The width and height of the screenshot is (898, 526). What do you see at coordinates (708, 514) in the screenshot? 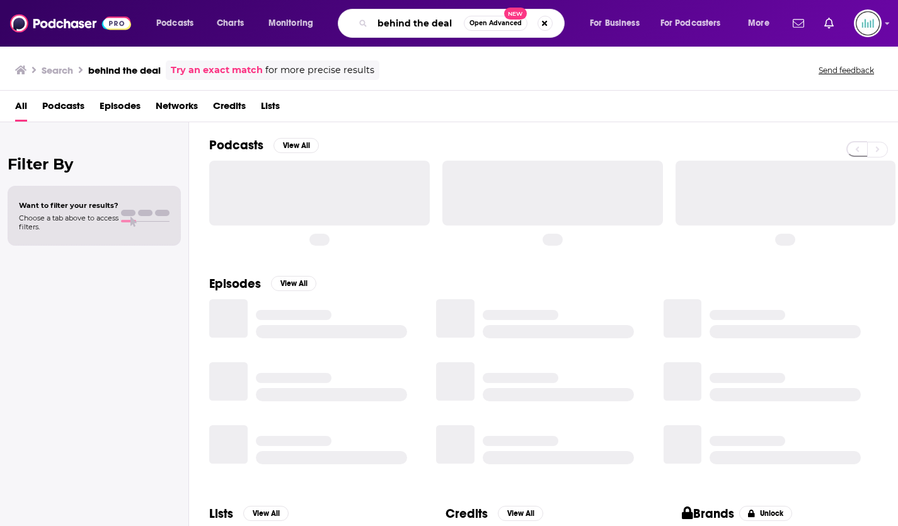
I see `h2: Brands` at bounding box center [708, 514].